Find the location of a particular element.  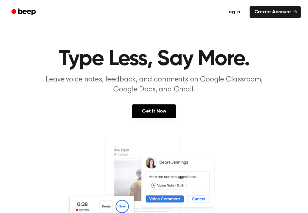

a: Log in is located at coordinates (233, 12).